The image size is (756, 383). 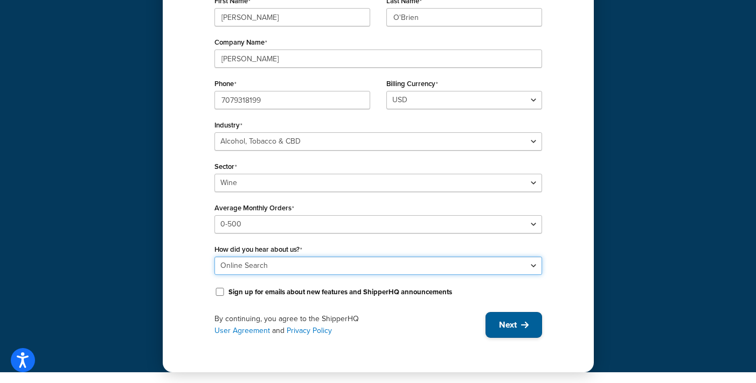 What do you see at coordinates (350, 325) in the screenshot?
I see `div: By continuing, you agree to the ShipperHQ and` at bounding box center [350, 325].